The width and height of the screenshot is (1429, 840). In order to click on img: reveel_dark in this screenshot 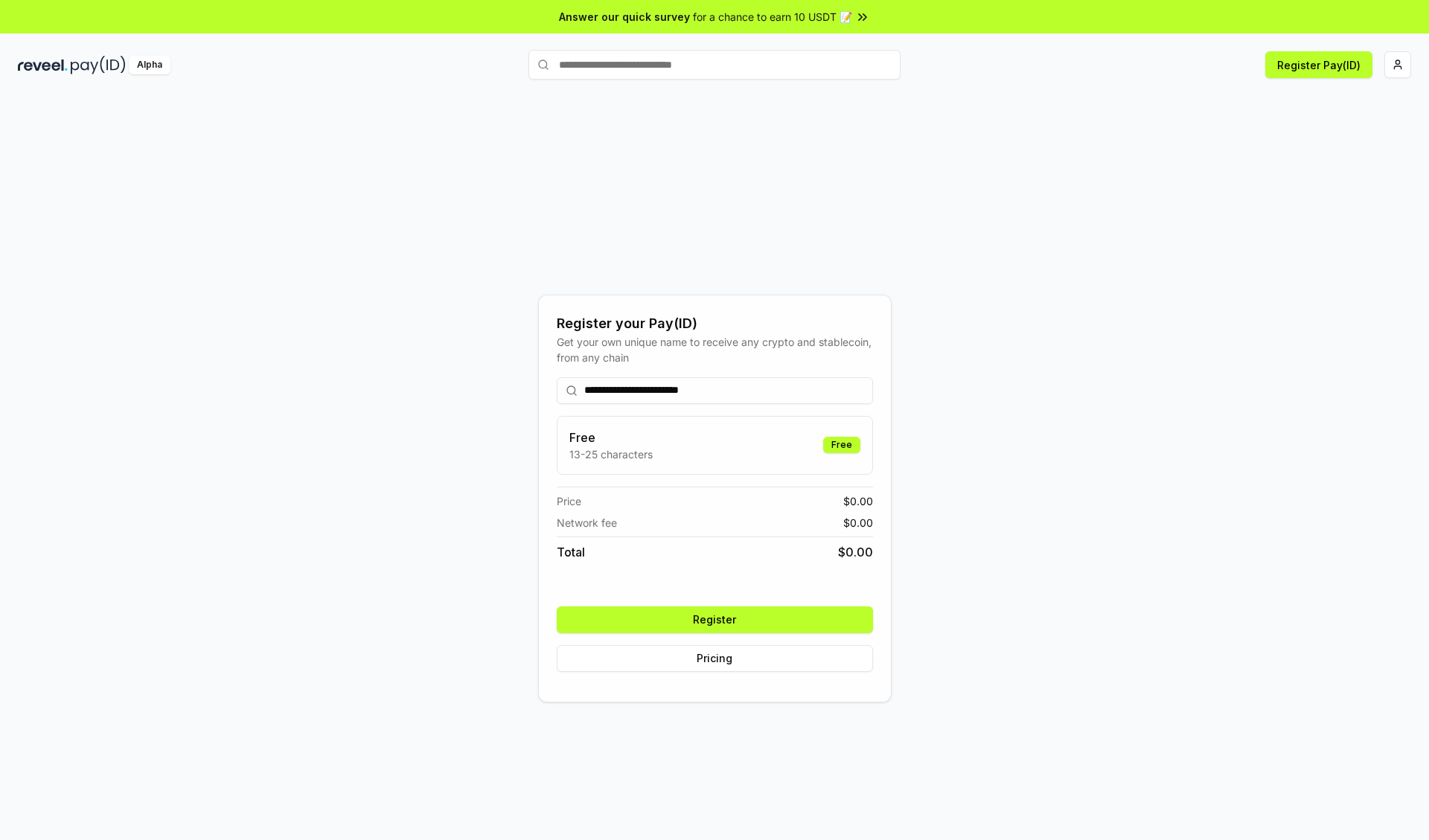, I will do `click(43, 65)`.